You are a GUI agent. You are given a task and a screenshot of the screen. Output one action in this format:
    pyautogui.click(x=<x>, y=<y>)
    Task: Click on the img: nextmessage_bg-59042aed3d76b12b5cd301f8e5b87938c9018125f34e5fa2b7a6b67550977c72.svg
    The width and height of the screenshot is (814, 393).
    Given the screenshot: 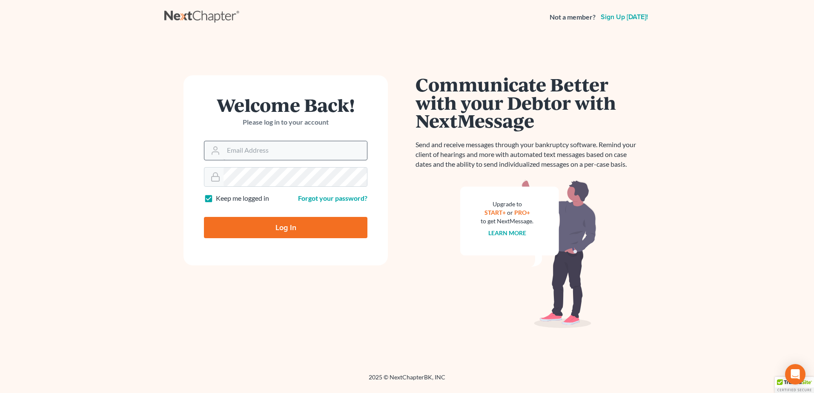 What is the action you would take?
    pyautogui.click(x=528, y=254)
    